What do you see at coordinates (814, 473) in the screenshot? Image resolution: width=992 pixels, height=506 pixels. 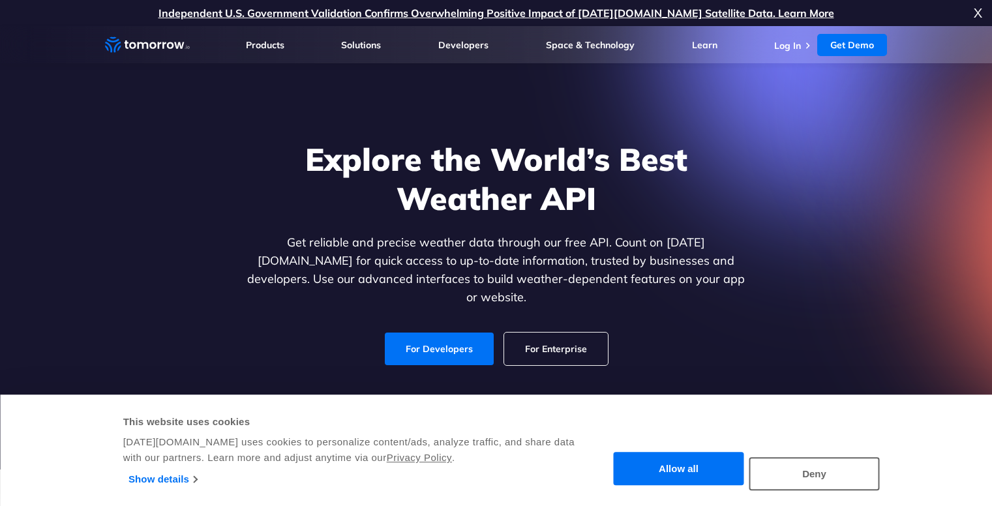 I see `button: Deny` at bounding box center [814, 473].